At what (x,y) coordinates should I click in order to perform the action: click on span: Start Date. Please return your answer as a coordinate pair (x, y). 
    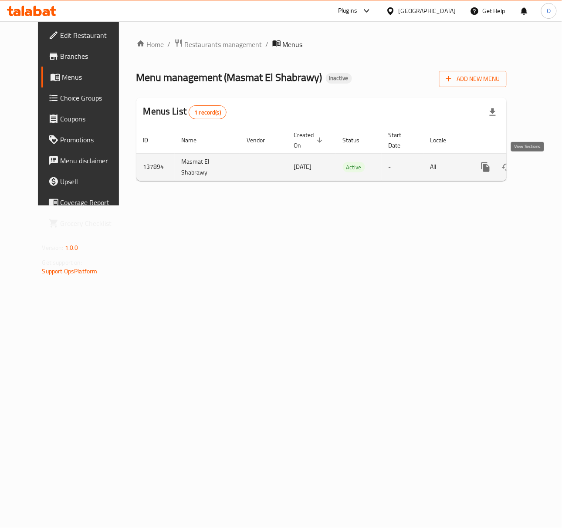
    Looking at the image, I should click on (401, 140).